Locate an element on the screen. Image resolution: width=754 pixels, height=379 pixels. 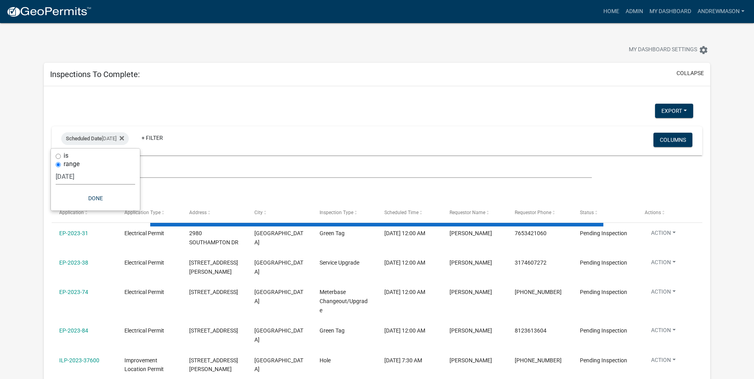
label: range is located at coordinates (72, 164).